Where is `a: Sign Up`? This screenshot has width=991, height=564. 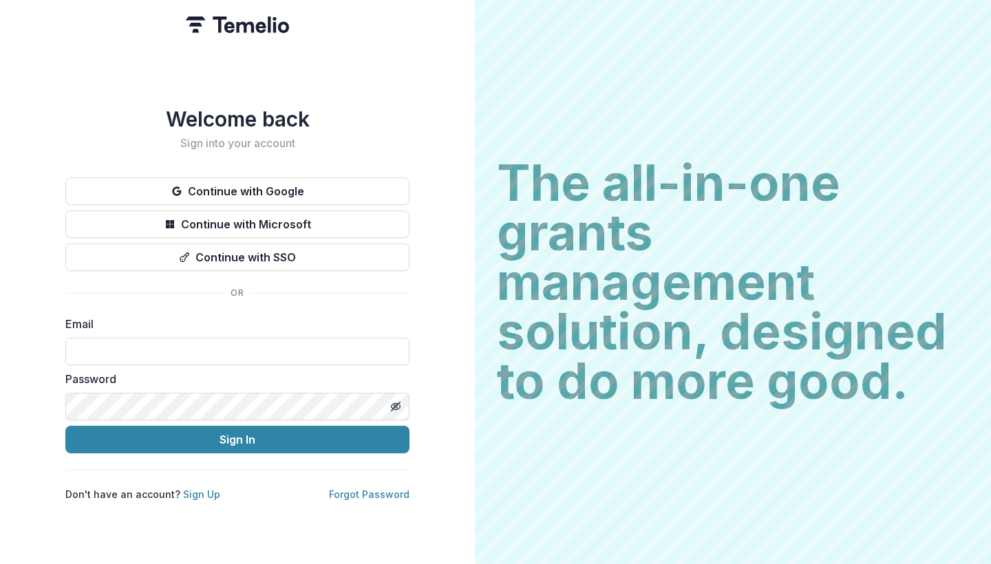 a: Sign Up is located at coordinates (202, 494).